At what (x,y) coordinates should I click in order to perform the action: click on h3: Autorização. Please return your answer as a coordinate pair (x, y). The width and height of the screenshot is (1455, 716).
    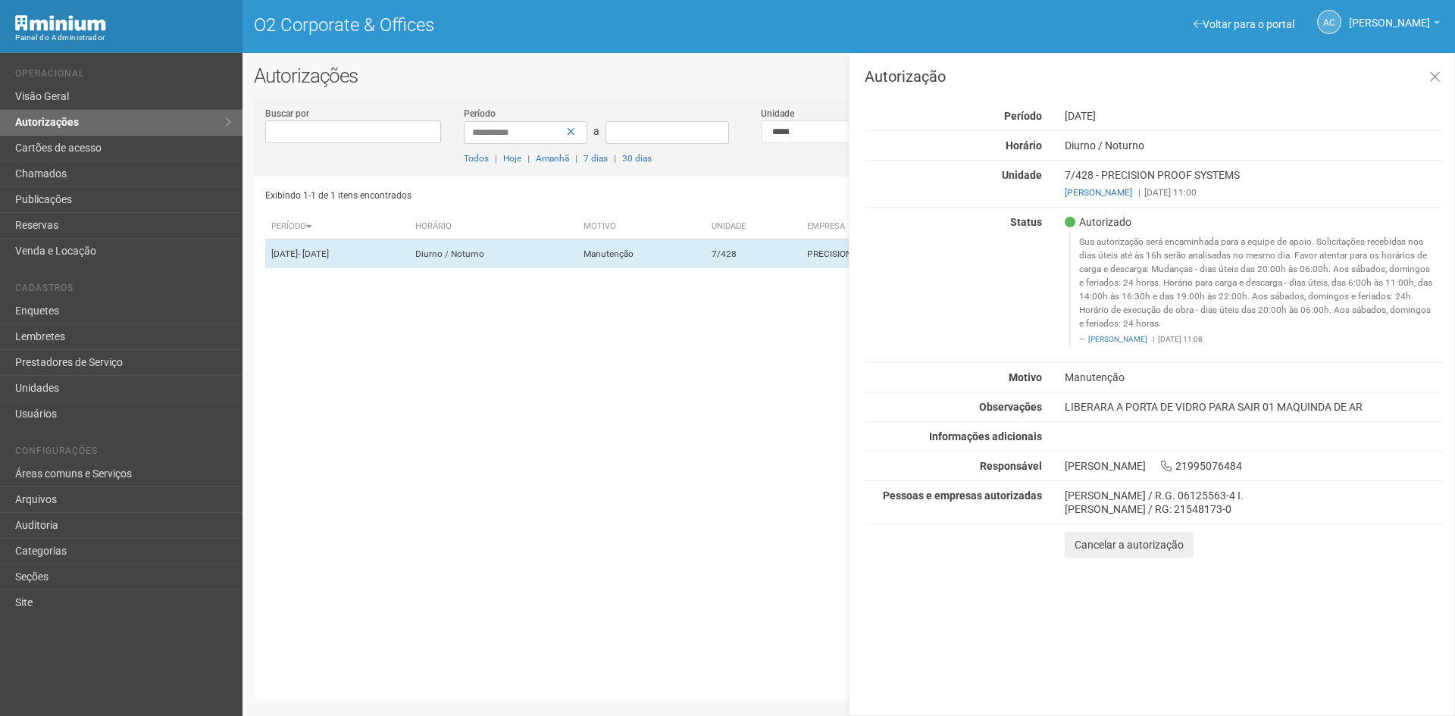
    Looking at the image, I should click on (1154, 77).